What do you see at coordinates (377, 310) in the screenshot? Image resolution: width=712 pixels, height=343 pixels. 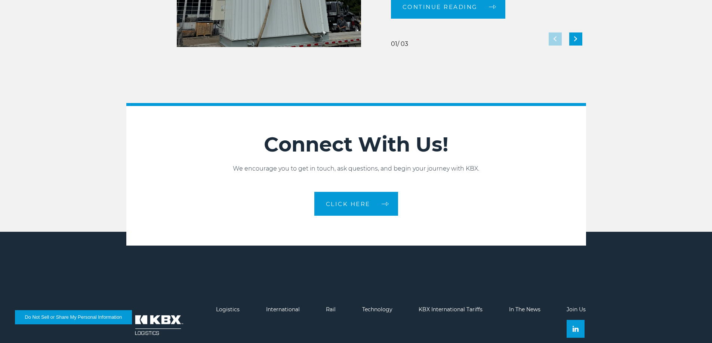 I see `a: Technology` at bounding box center [377, 310].